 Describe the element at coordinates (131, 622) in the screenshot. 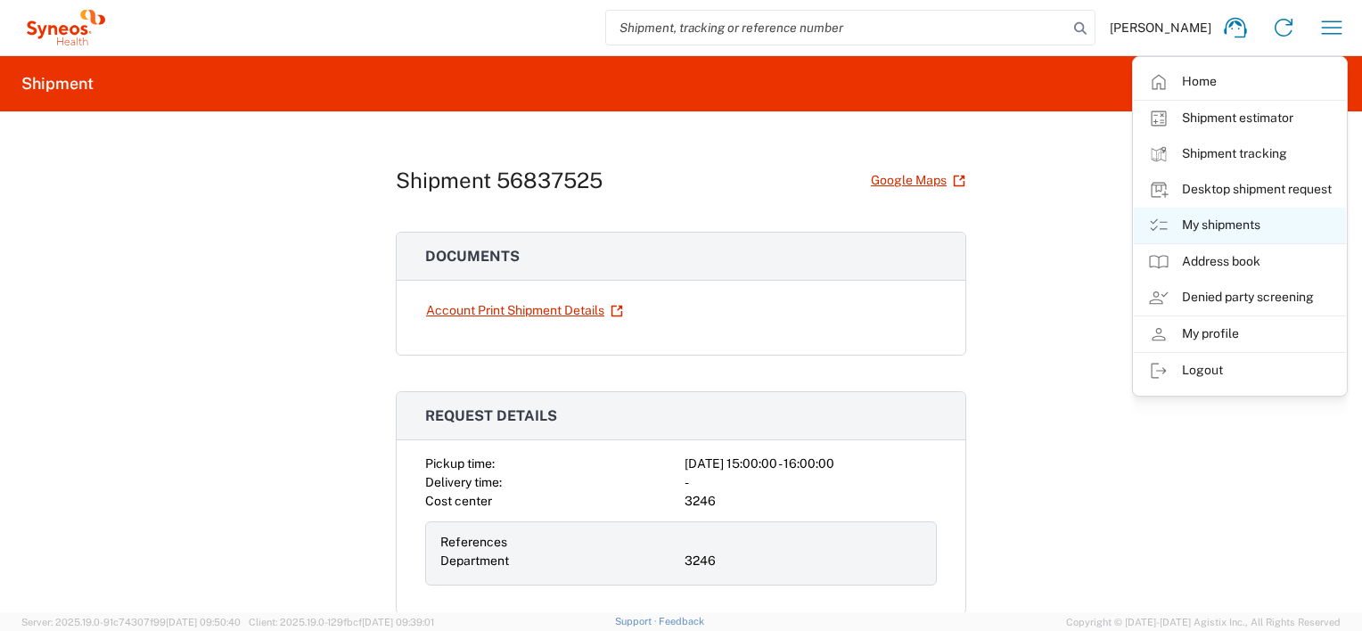

I see `span: Server: 2025.19.0-91c74307f99` at that location.